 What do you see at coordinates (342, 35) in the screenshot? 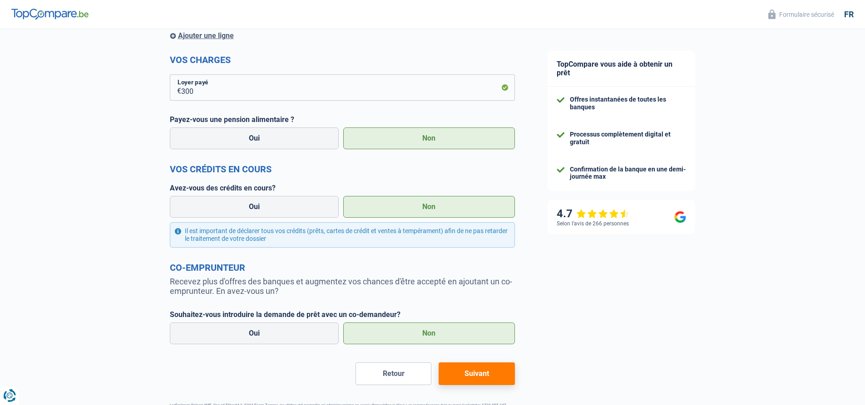
I see `div: Ajouter une ligne` at bounding box center [342, 35].